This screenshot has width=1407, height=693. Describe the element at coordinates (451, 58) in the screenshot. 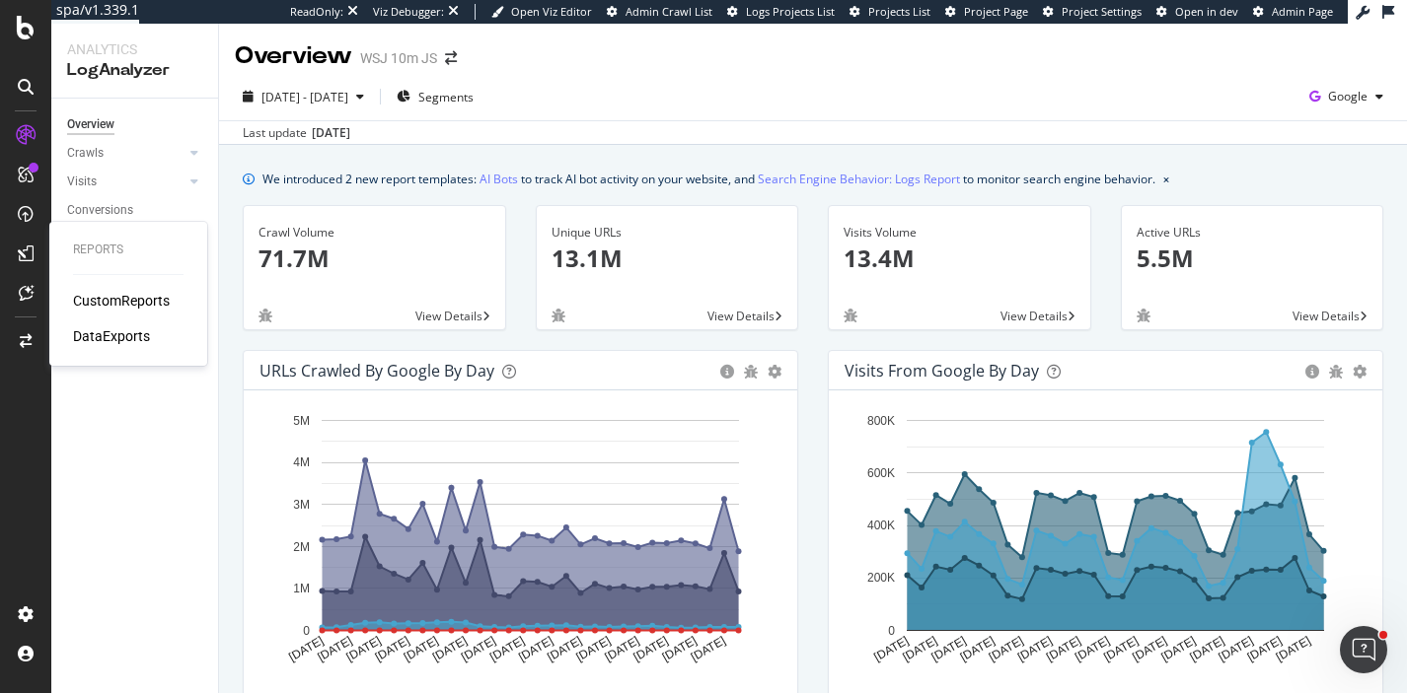

I see `div: arrow-right-arrow-left` at that location.